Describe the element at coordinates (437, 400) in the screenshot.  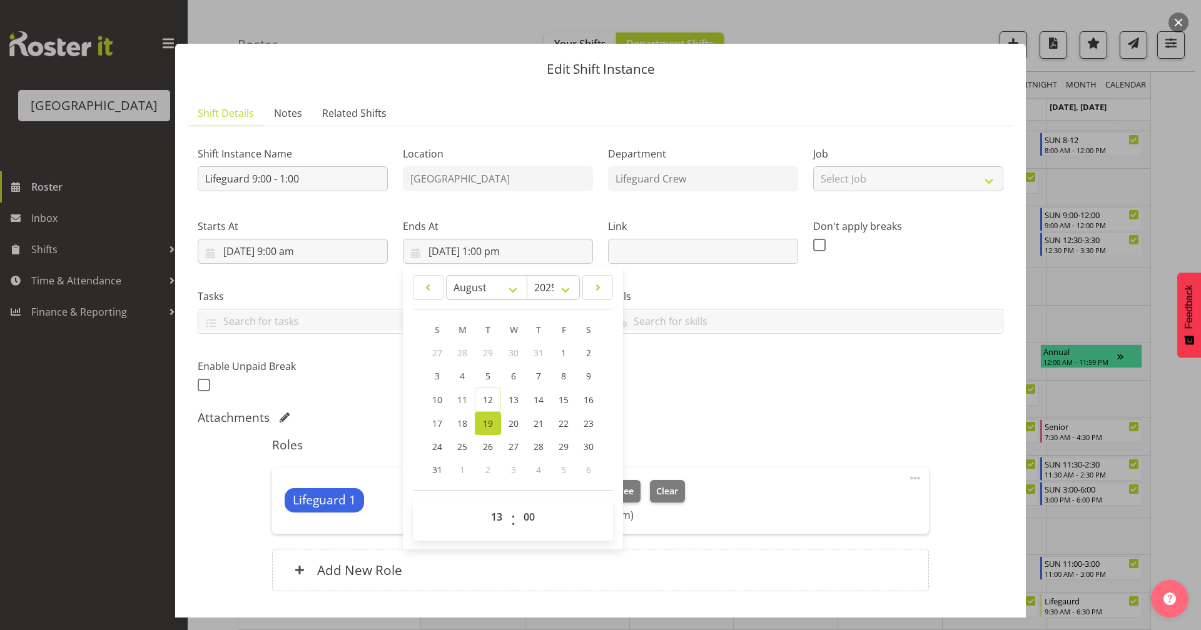
I see `a: 10` at that location.